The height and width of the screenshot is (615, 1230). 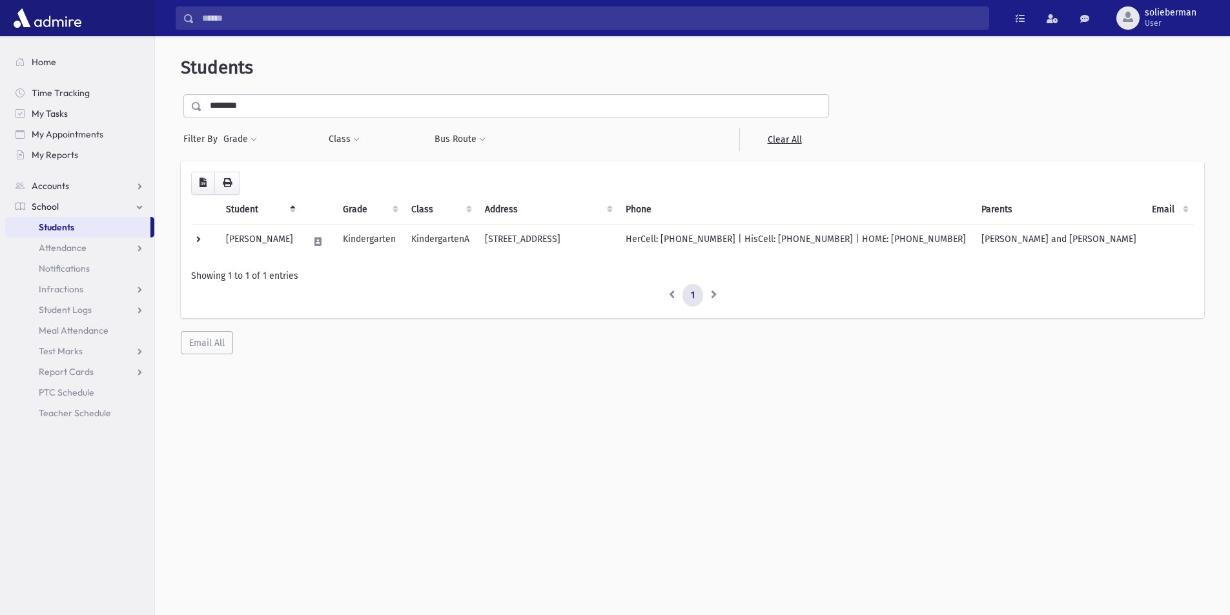 What do you see at coordinates (79, 114) in the screenshot?
I see `a: My Tasks` at bounding box center [79, 114].